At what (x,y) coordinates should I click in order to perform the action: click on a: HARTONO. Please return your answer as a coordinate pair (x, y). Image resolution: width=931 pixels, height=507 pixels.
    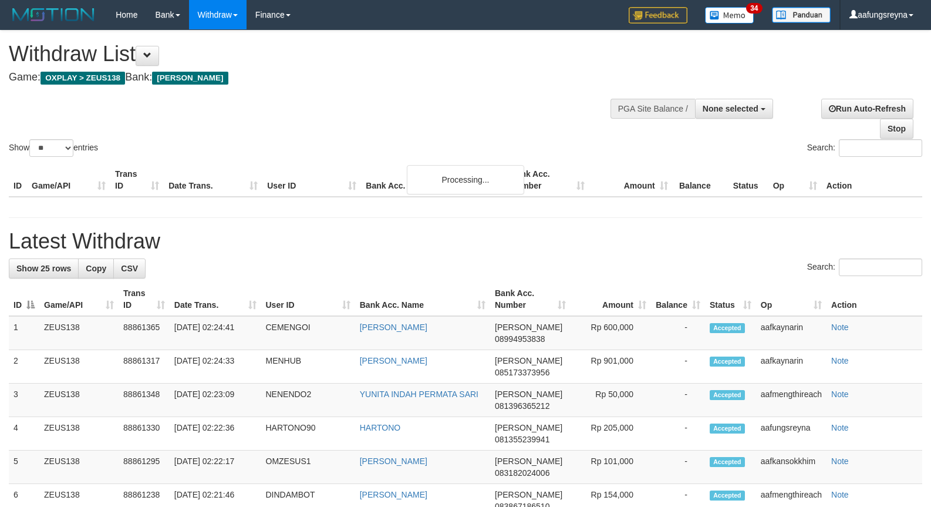
    Looking at the image, I should click on (380, 427).